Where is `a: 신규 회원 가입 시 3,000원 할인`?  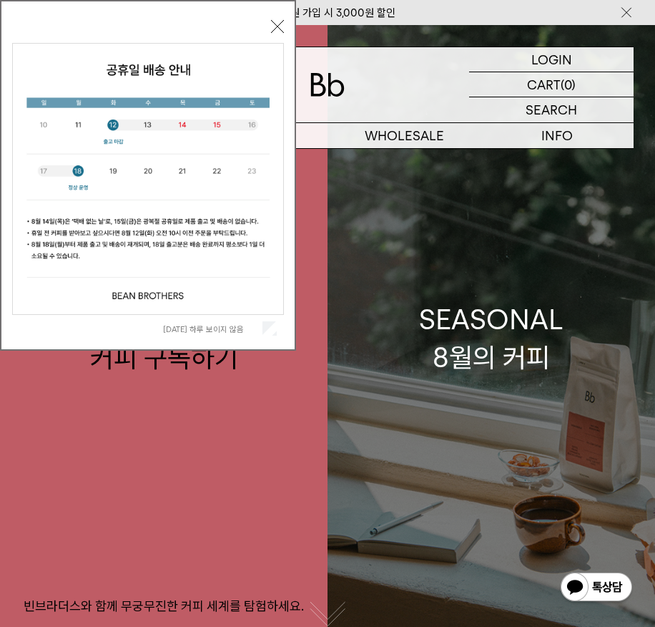
a: 신규 회원 가입 시 3,000원 할인 is located at coordinates (328, 13).